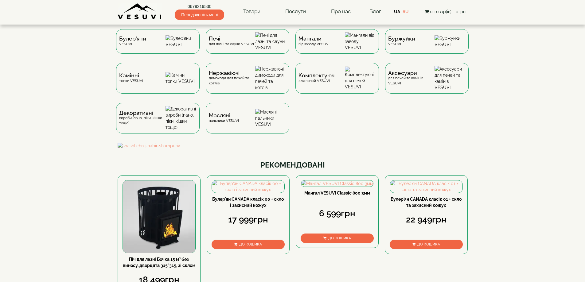 This screenshot has width=585, height=282. What do you see at coordinates (133, 39) in the screenshot?
I see `span: Булер'яни` at bounding box center [133, 39].